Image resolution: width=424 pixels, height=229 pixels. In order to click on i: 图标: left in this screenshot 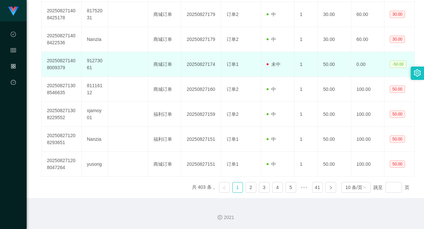, I will do `click(224, 188)`.